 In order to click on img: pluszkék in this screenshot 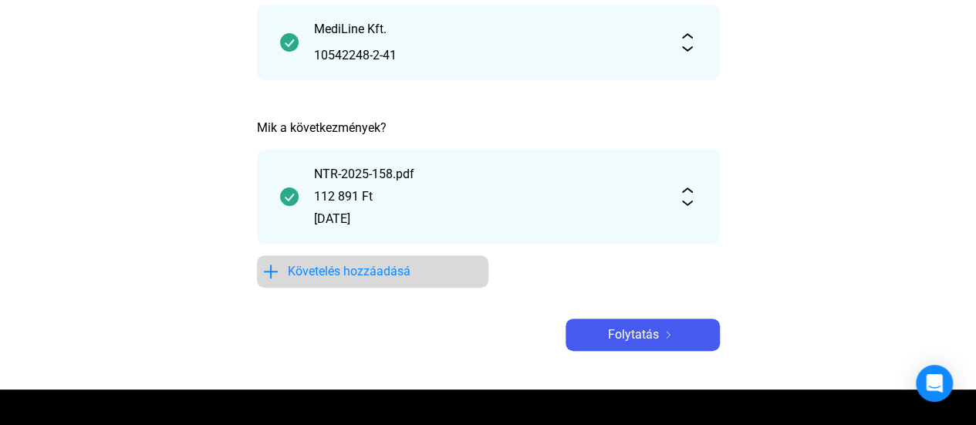, I will do `click(271, 272)`.